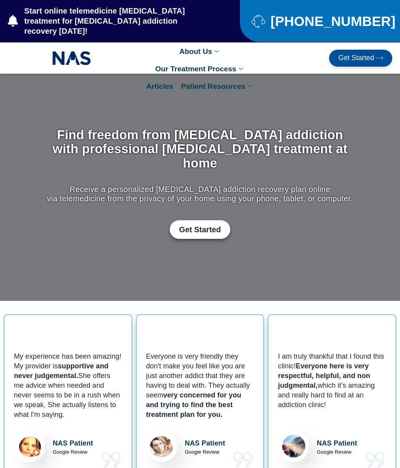  I want to click on img: Amiee Review for National Addiction Specialists Top Rated Suboxone Clinic, so click(294, 447).